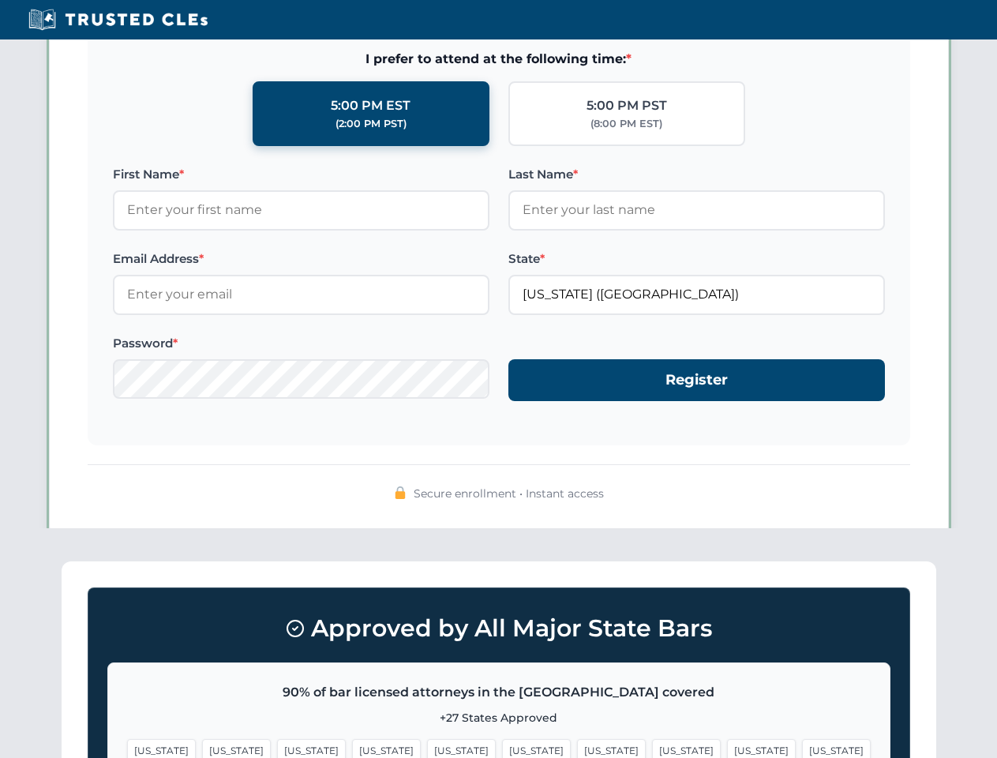 The image size is (997, 758). Describe the element at coordinates (301, 344) in the screenshot. I see `label: Password` at that location.